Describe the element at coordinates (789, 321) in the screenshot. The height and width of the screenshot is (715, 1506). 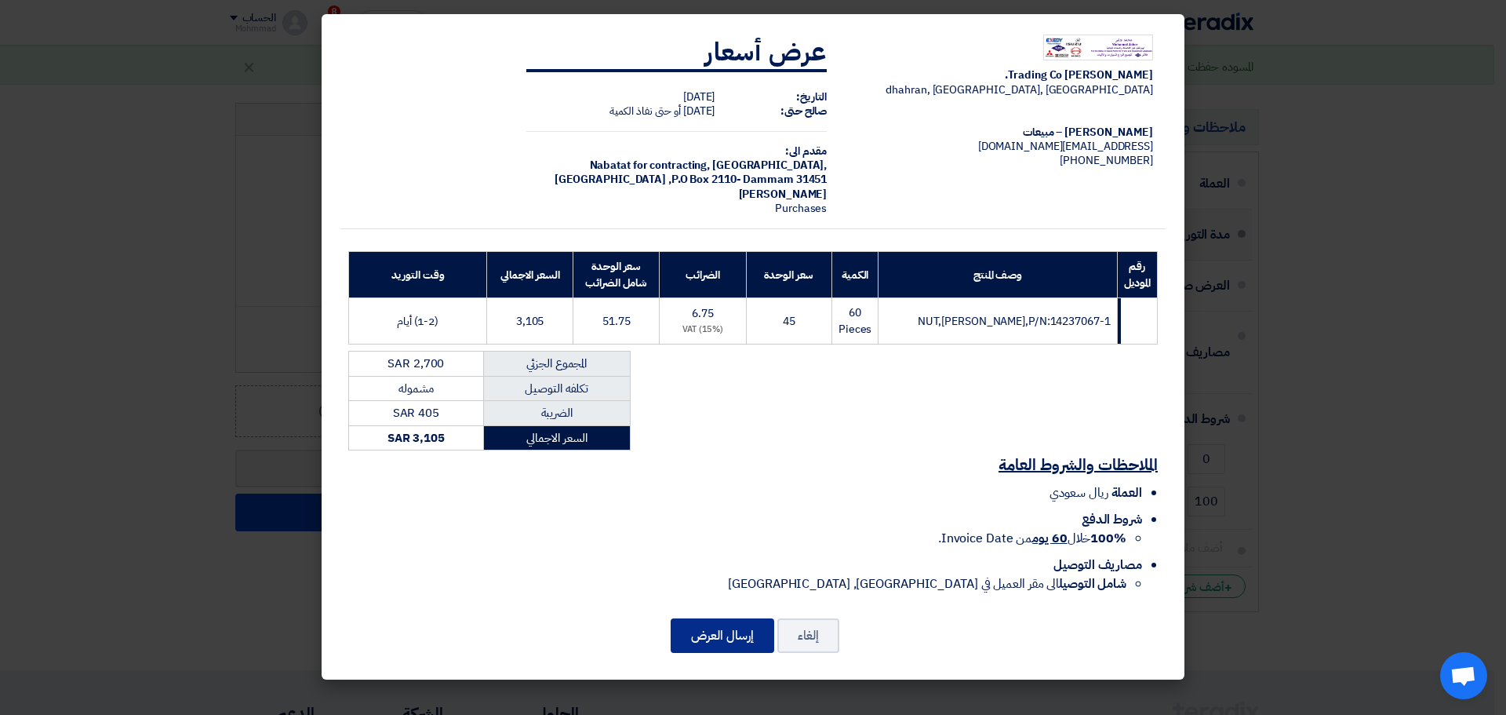
I see `span: 45` at that location.